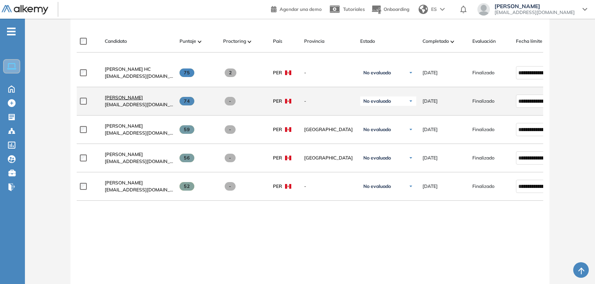 The height and width of the screenshot is (284, 595). Describe the element at coordinates (187, 101) in the screenshot. I see `span: 74` at that location.